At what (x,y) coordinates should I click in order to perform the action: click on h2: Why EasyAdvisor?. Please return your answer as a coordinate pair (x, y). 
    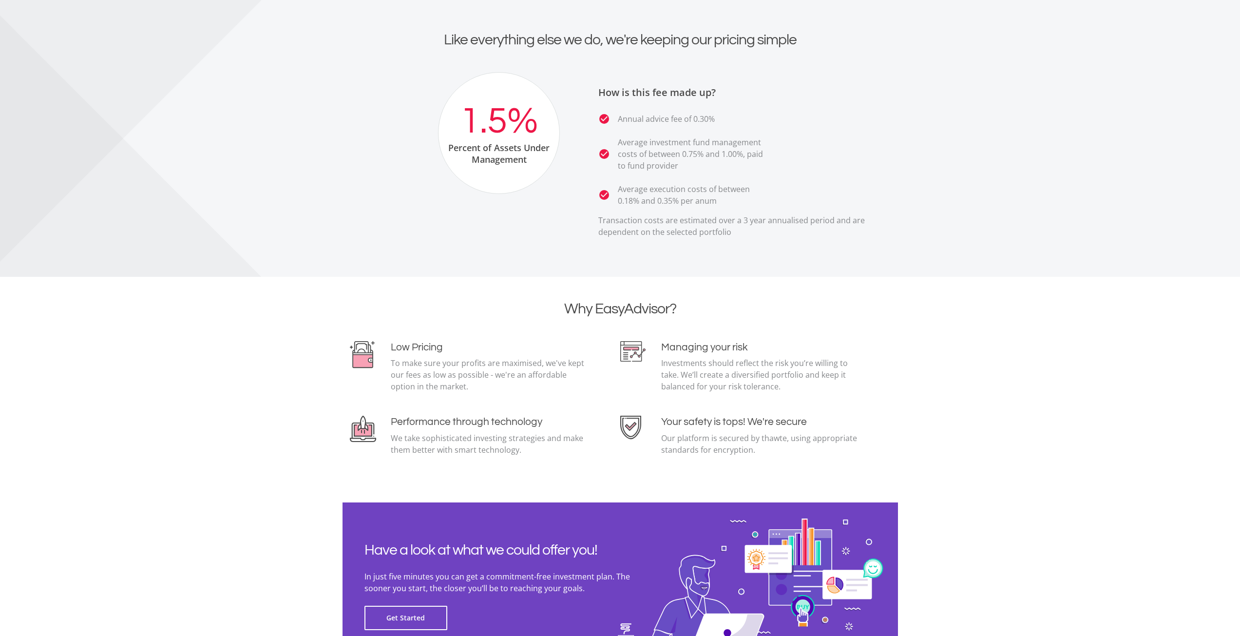
    Looking at the image, I should click on (620, 309).